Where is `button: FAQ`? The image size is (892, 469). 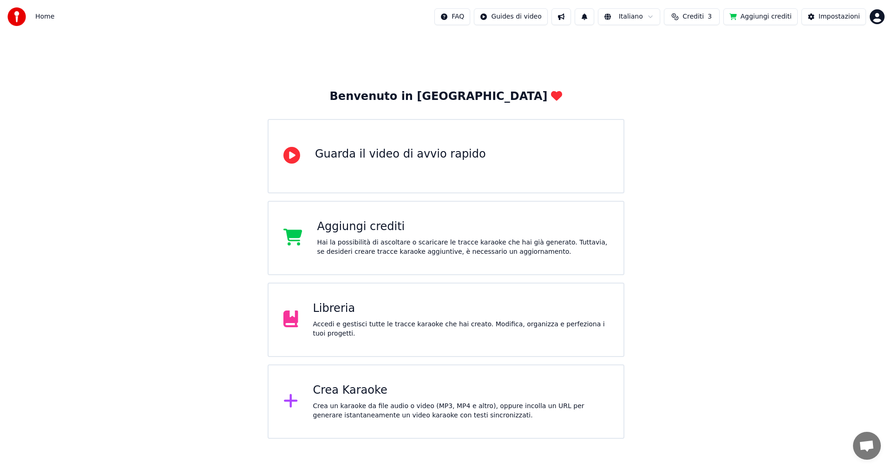 button: FAQ is located at coordinates (452, 17).